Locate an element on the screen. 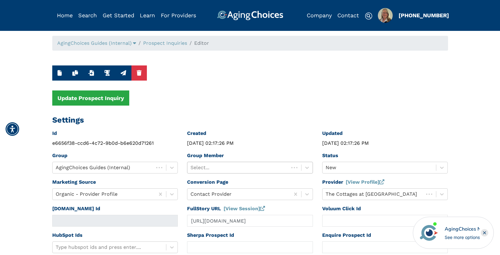  img: AgingChoices is located at coordinates (250, 15).